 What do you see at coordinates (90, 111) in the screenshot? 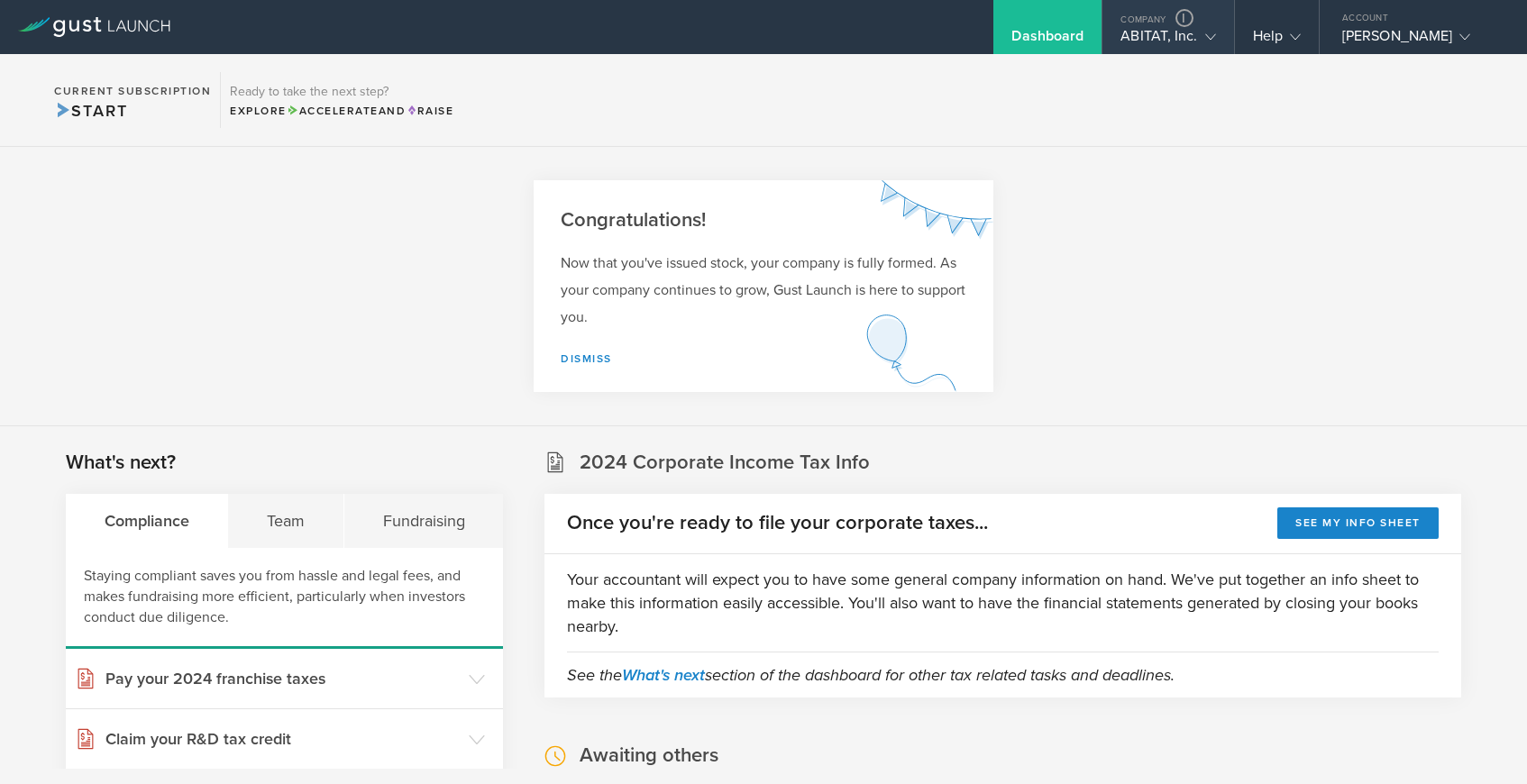
I see `span: Start` at bounding box center [90, 111].